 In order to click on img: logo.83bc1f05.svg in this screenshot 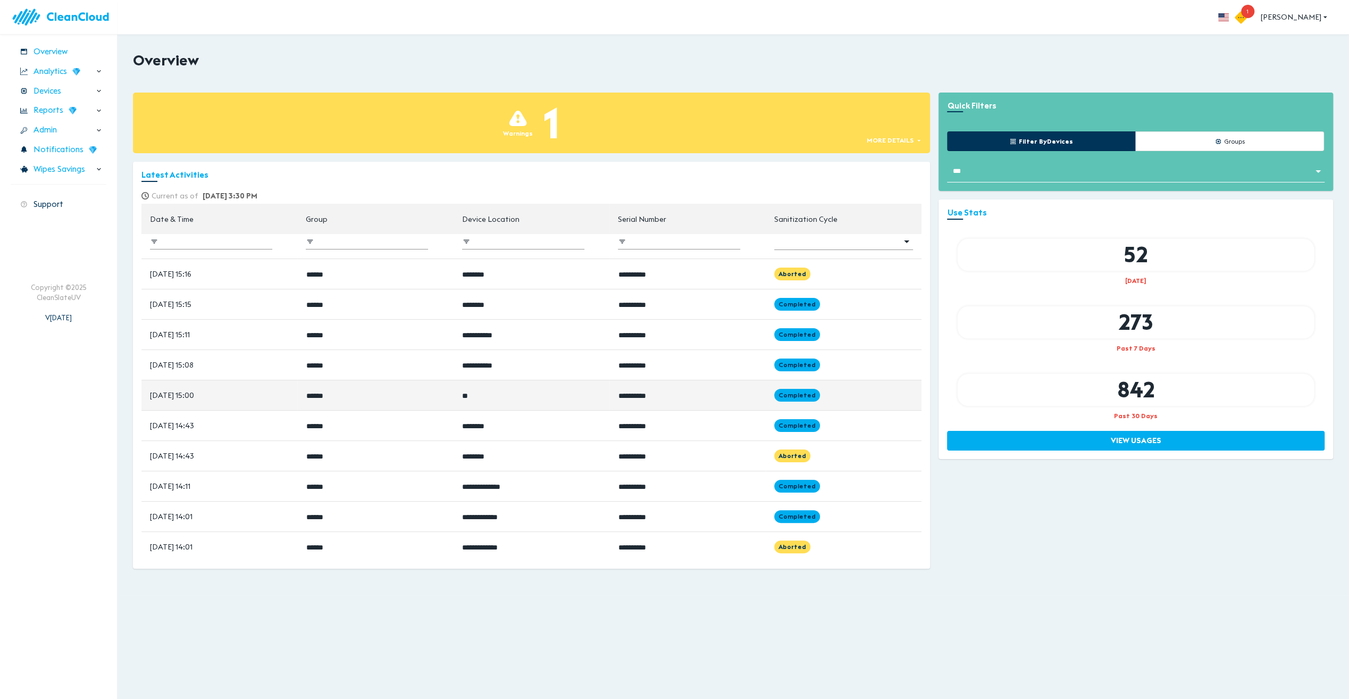, I will do `click(64, 17)`.